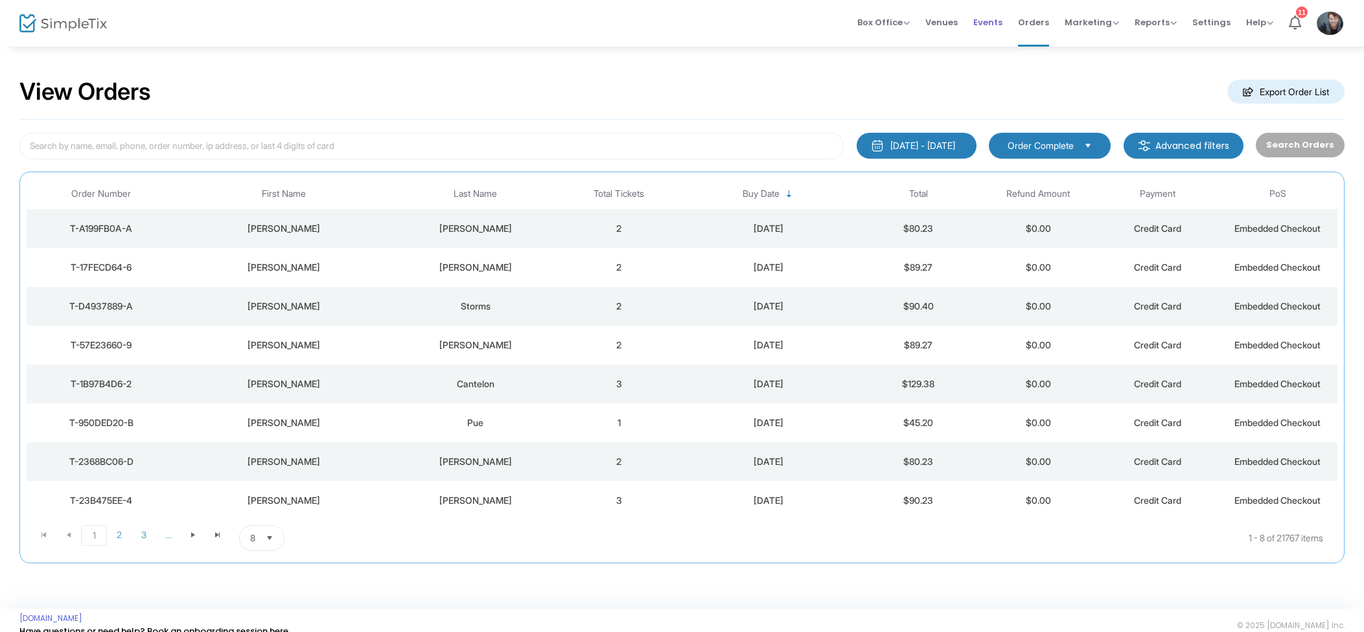 This screenshot has width=1364, height=632. I want to click on span: PoS, so click(1277, 194).